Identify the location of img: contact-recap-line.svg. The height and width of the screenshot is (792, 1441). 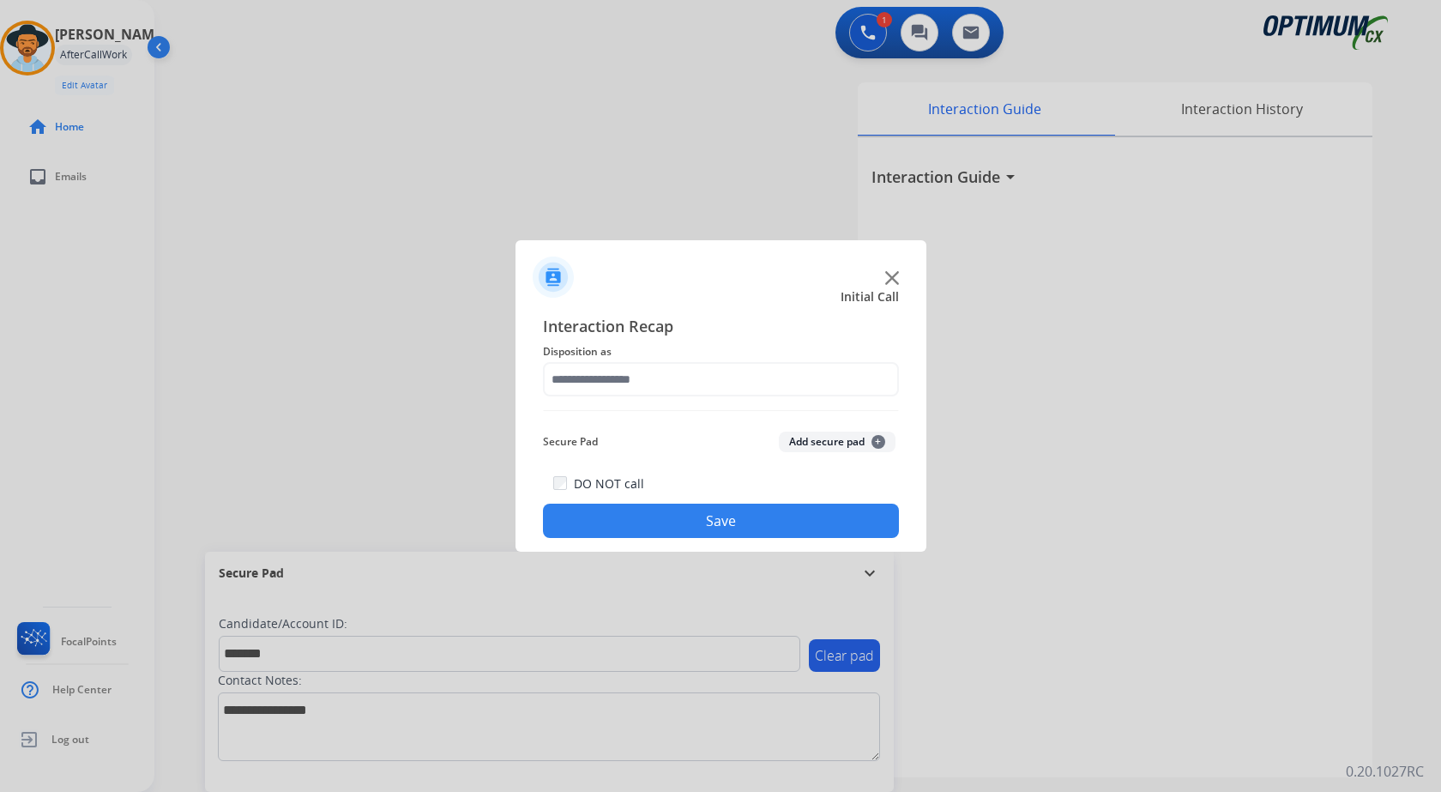
(721, 410).